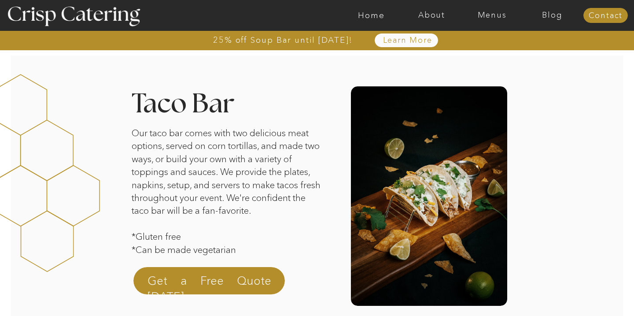 This screenshot has width=634, height=316. What do you see at coordinates (216, 103) in the screenshot?
I see `h2: Taco Bar` at bounding box center [216, 103].